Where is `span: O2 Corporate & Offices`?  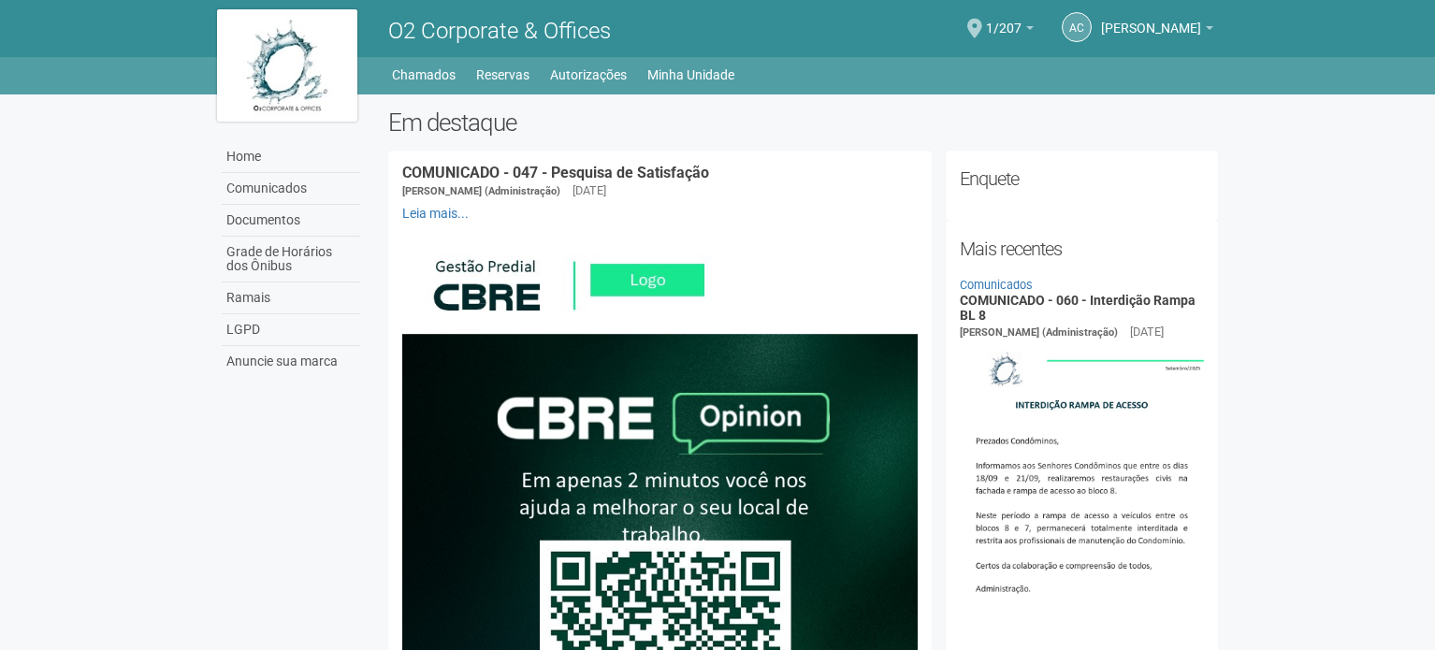
span: O2 Corporate & Offices is located at coordinates (499, 31).